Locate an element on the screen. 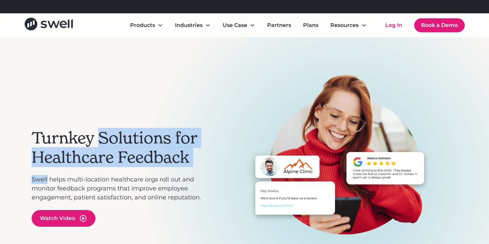 Image resolution: width=489 pixels, height=244 pixels. p: Swell helps multi-location healthcare orgs roll out and monitor feedback programs that improve em... is located at coordinates (122, 188).